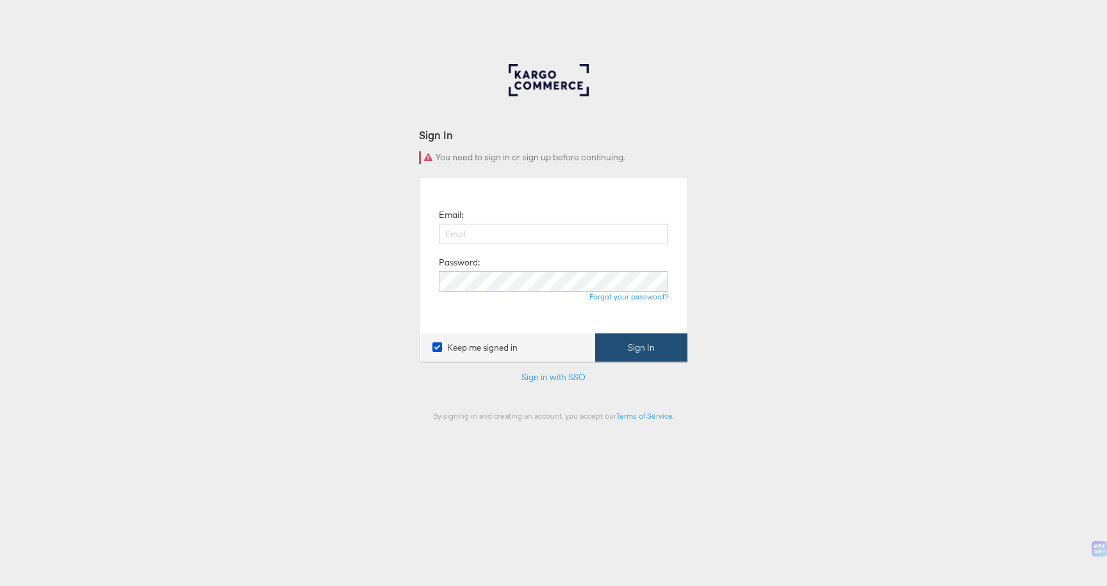  What do you see at coordinates (554, 377) in the screenshot?
I see `a: Sign in with SSO` at bounding box center [554, 377].